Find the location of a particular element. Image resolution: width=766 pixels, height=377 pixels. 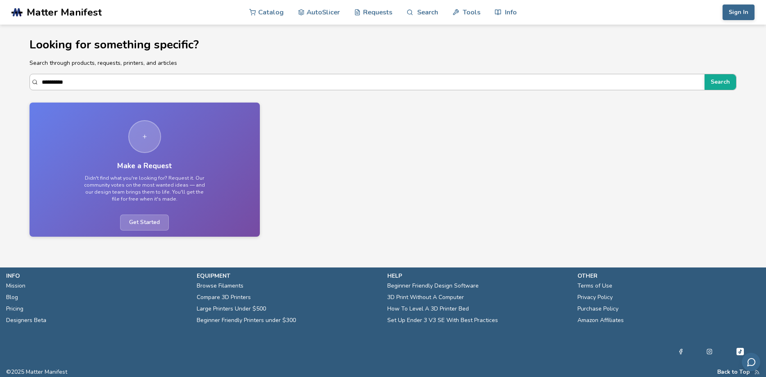

a: Privacy Policy is located at coordinates (595, 297).